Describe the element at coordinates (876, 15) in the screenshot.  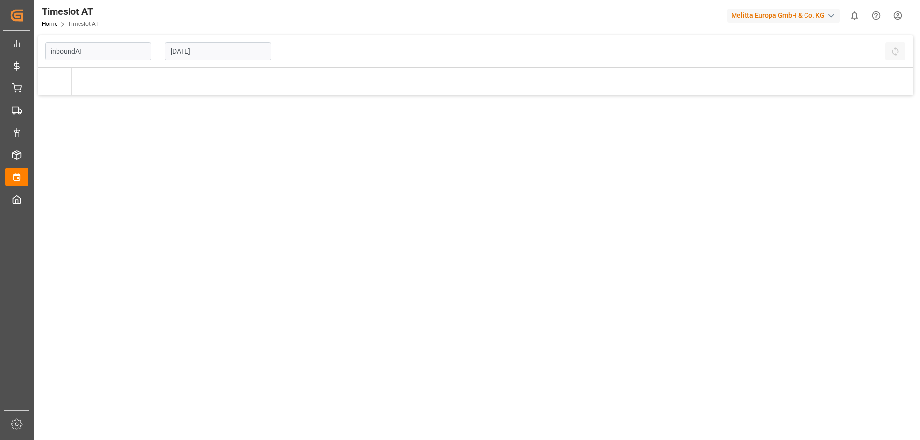
I see `button: Help Center` at that location.